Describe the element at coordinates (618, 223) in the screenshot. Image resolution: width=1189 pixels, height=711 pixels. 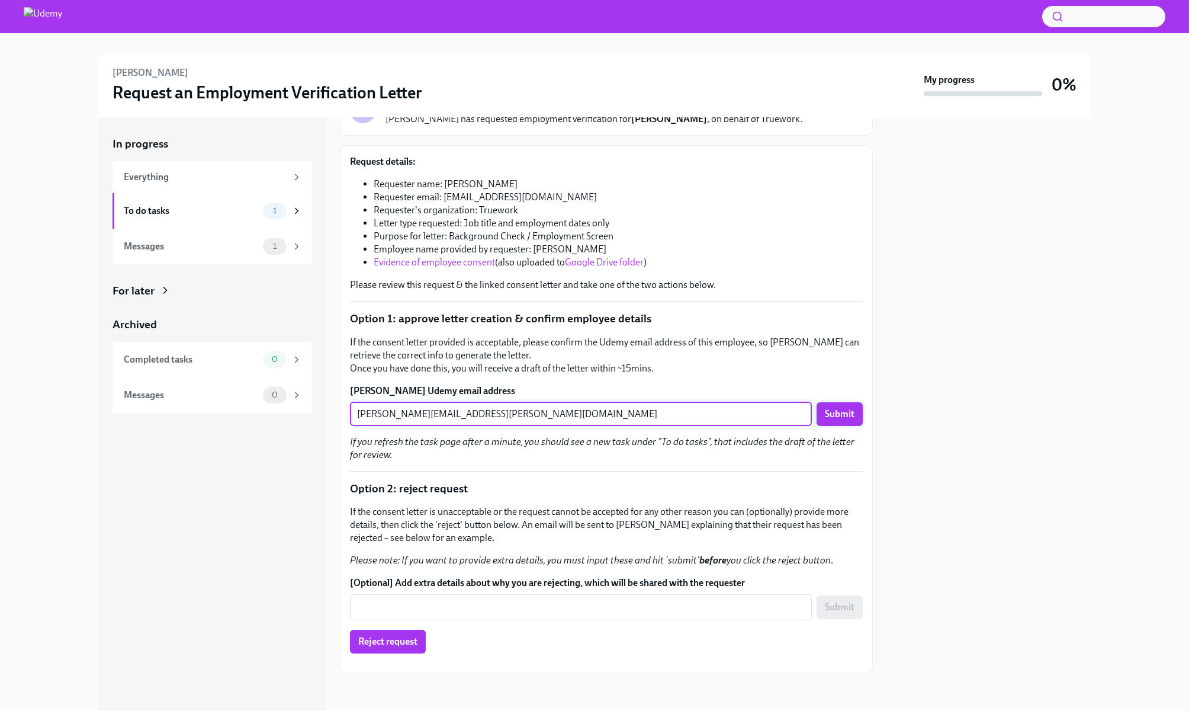
I see `li: Letter type requested: Job title and employment dates only` at that location.